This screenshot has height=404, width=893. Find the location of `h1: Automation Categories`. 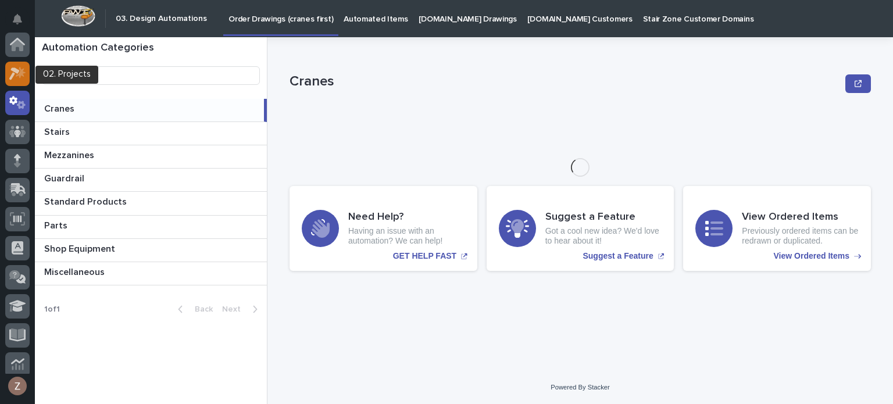

h1: Automation Categories is located at coordinates (151, 48).